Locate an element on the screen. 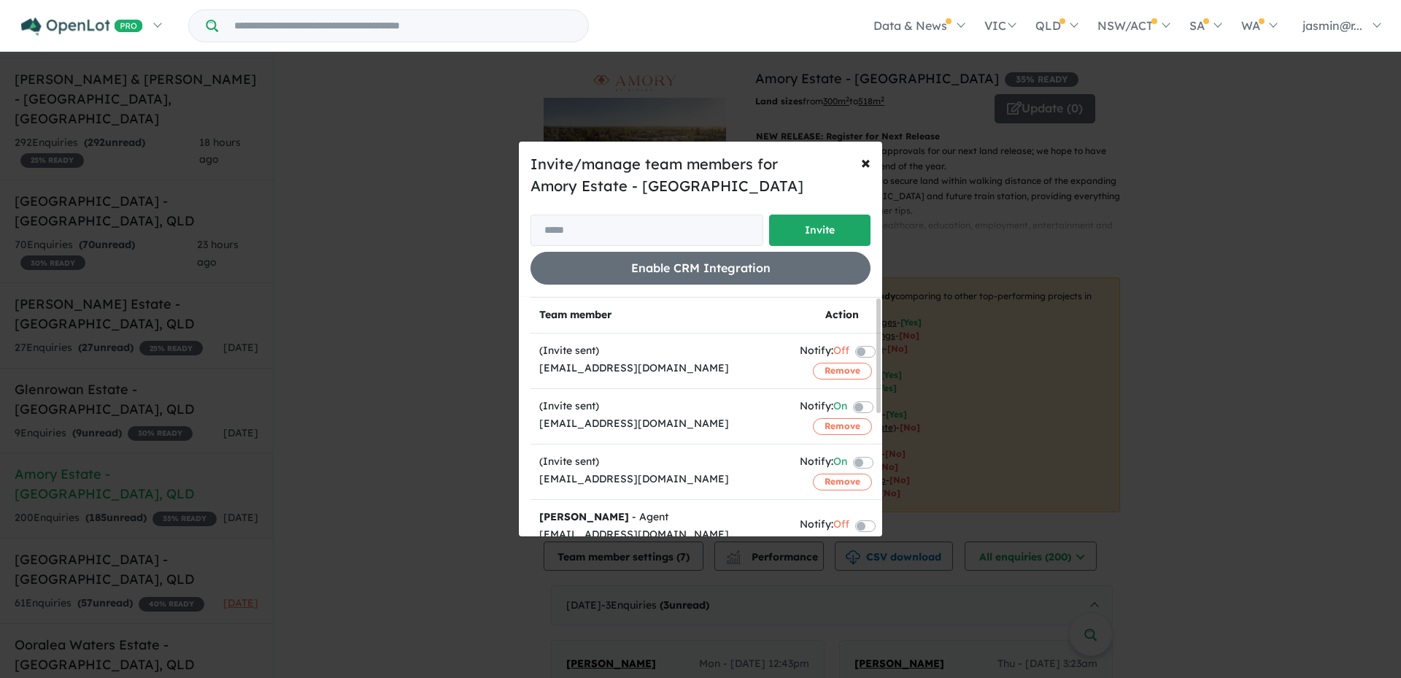 The image size is (1401, 678). input: Try estate name, suburb, builder or developer is located at coordinates (403, 26).